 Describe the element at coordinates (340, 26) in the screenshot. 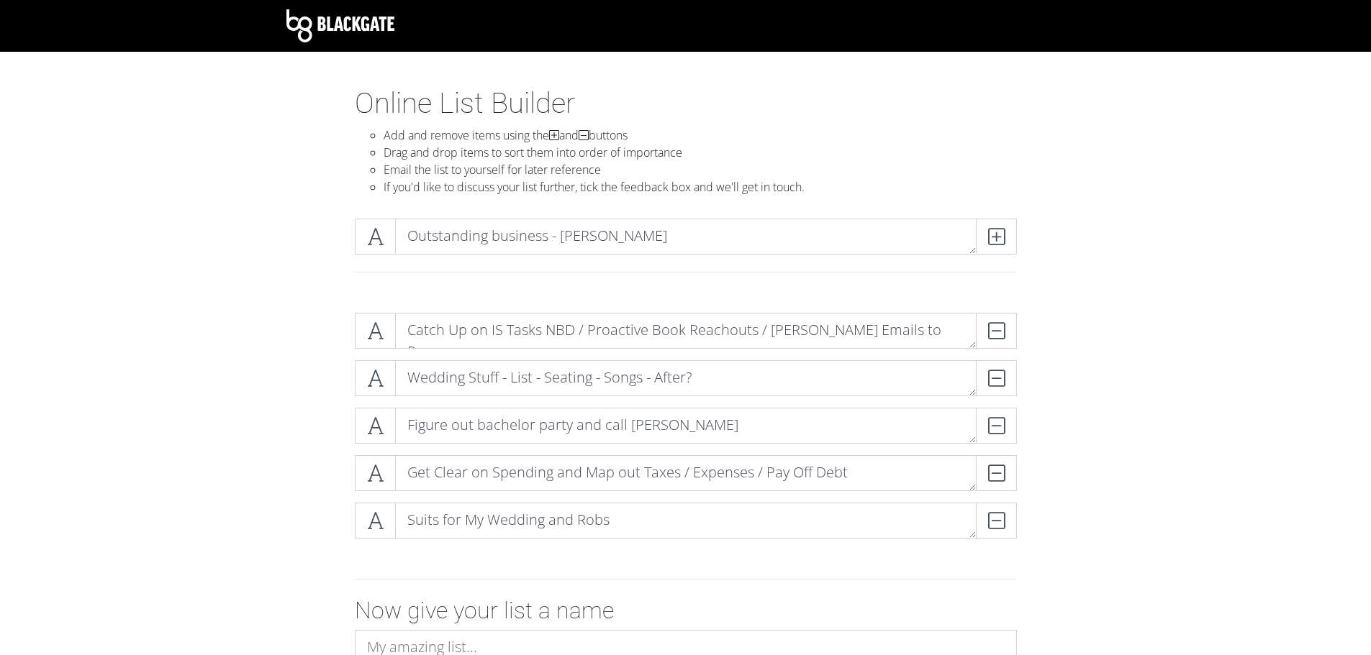

I see `img: Blackgate` at that location.